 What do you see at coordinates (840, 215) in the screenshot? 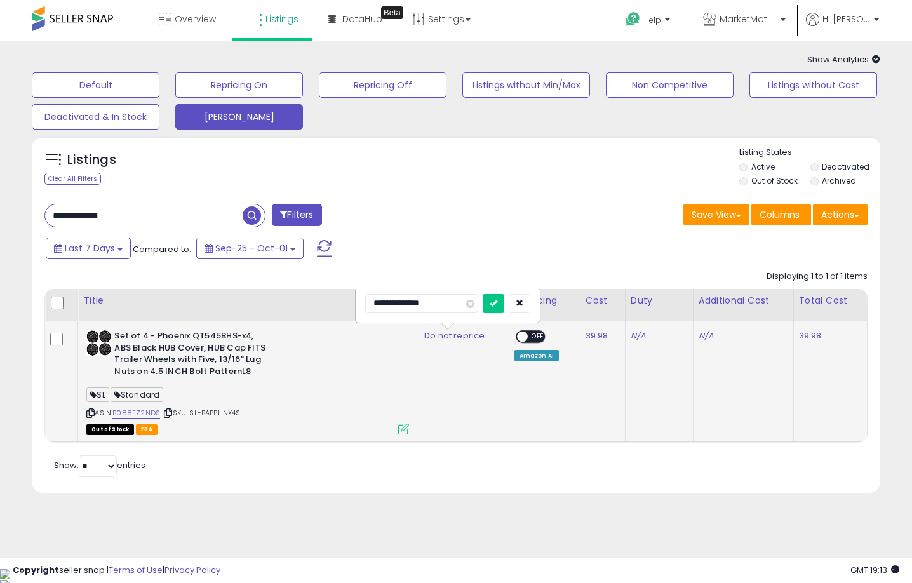
I see `button: Actions` at bounding box center [840, 215].